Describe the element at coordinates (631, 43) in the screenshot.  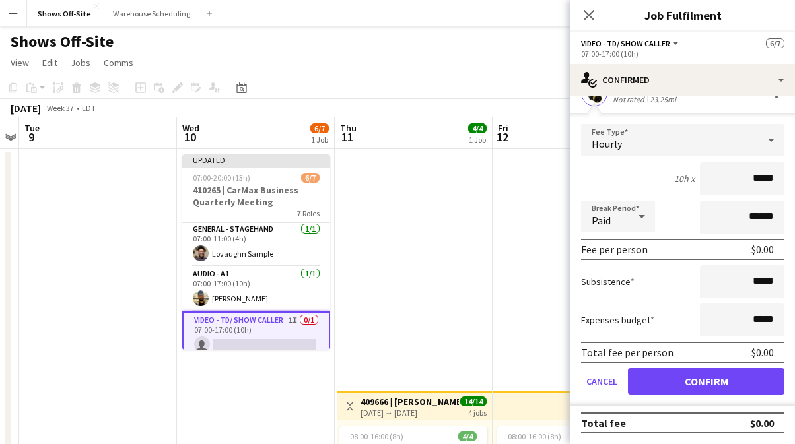
I see `button: Video - TD/ Show Caller` at that location.